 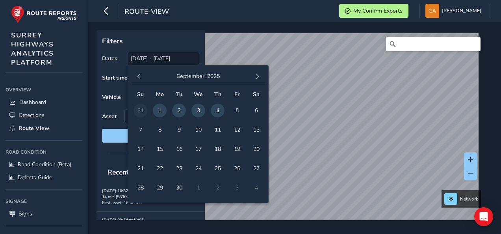 What do you see at coordinates (378, 11) in the screenshot?
I see `span: My Confirm Exports` at bounding box center [378, 11].